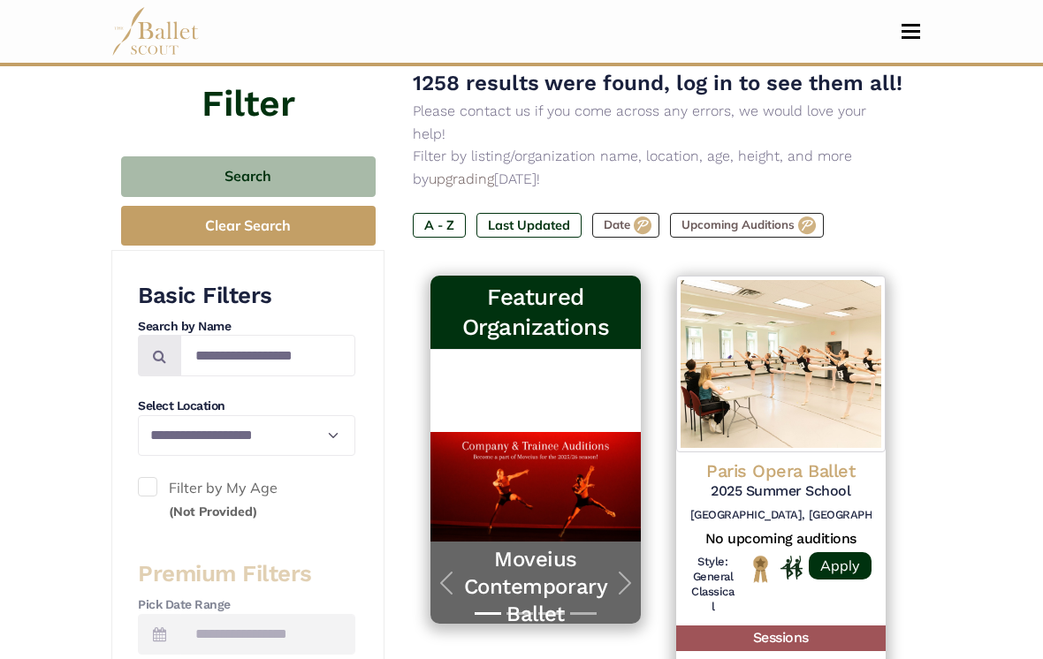  Describe the element at coordinates (248, 178) in the screenshot. I see `button: Search` at that location.